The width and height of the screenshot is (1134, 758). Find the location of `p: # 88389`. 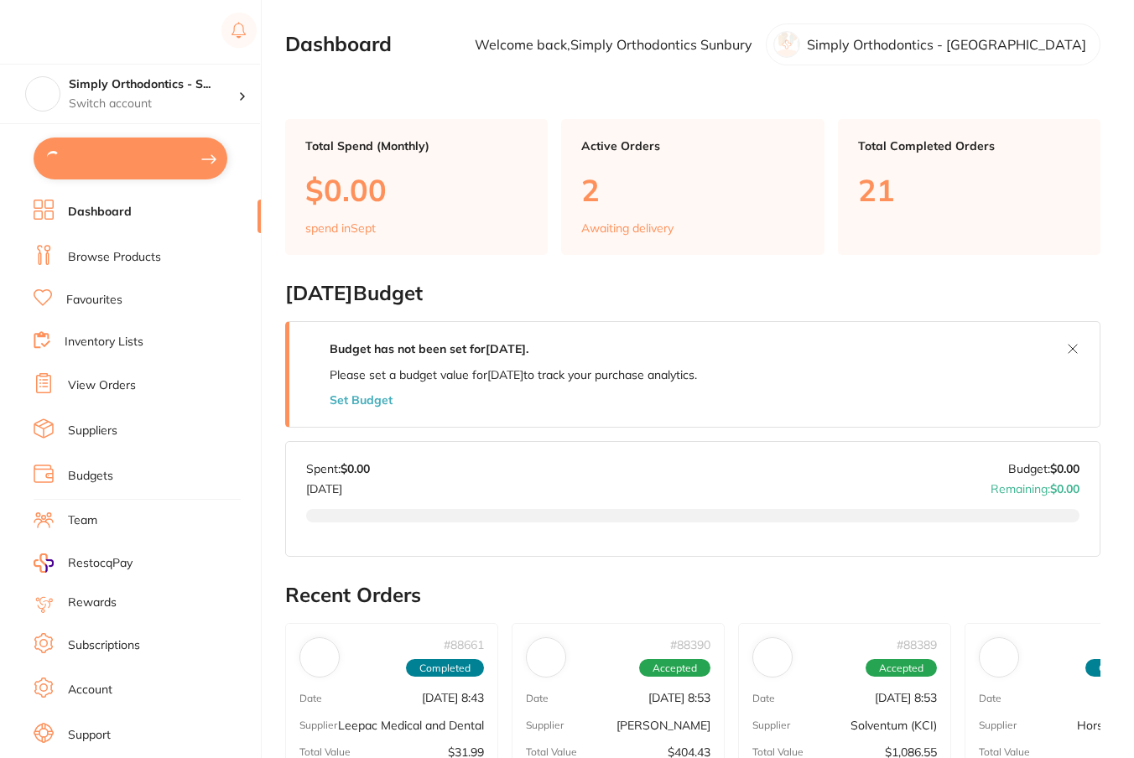

p: # 88389 is located at coordinates (916, 645).